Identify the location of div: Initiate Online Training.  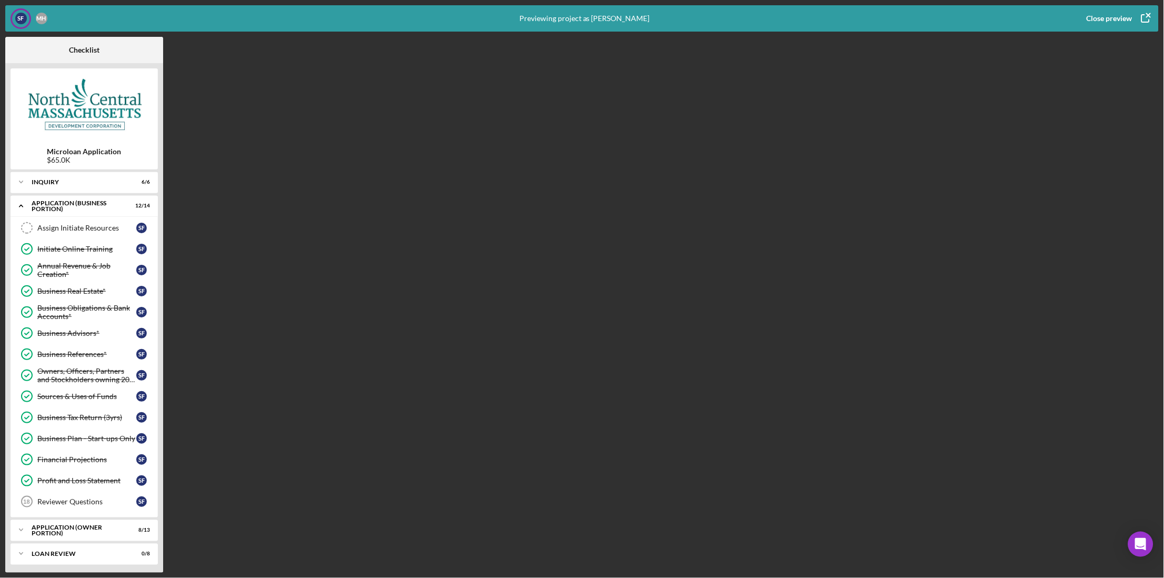
(87, 249).